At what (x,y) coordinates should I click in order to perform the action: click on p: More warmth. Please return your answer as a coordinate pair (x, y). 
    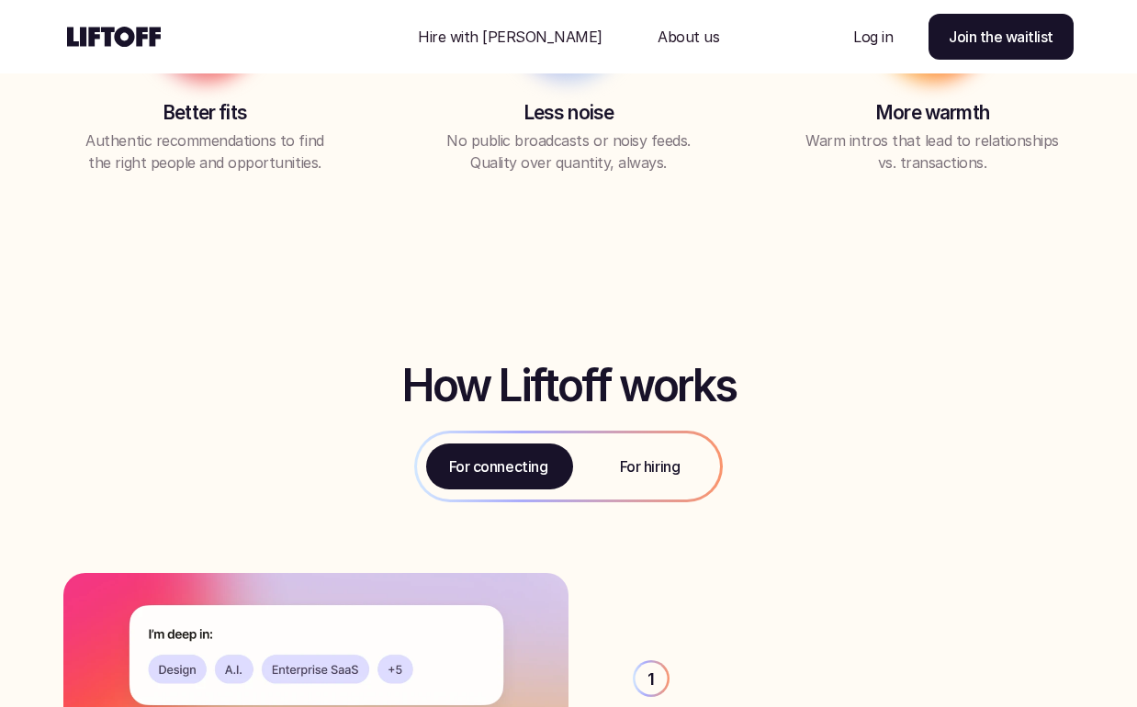
    Looking at the image, I should click on (932, 112).